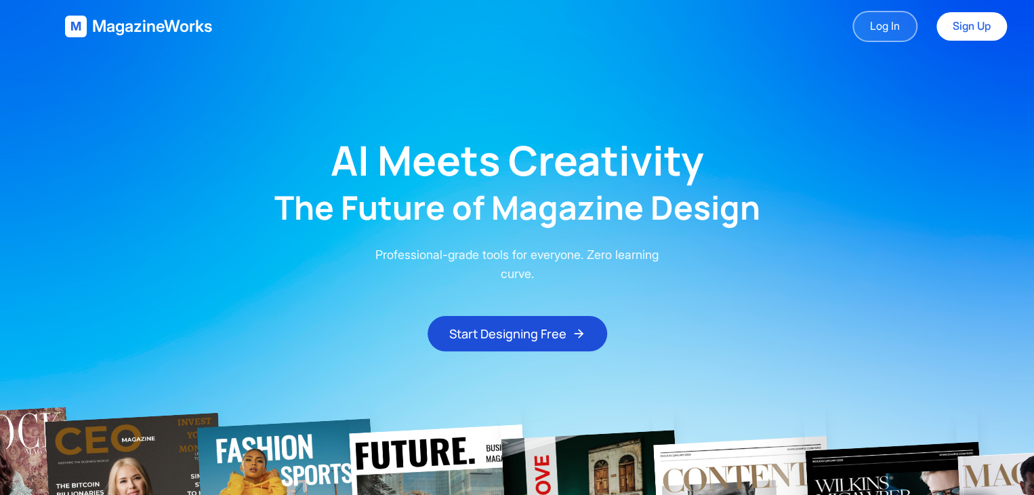  I want to click on a: Log In, so click(885, 26).